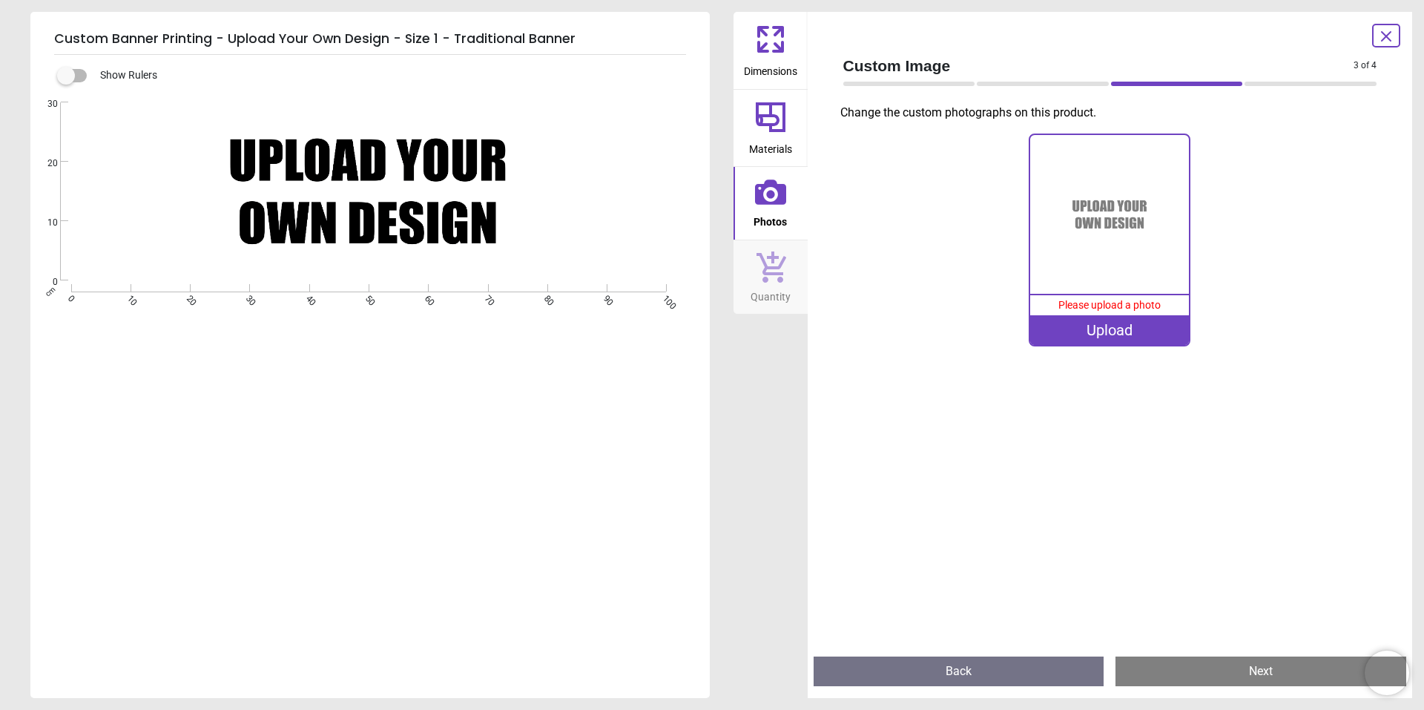 The width and height of the screenshot is (1424, 710). I want to click on span: 90, so click(604, 297).